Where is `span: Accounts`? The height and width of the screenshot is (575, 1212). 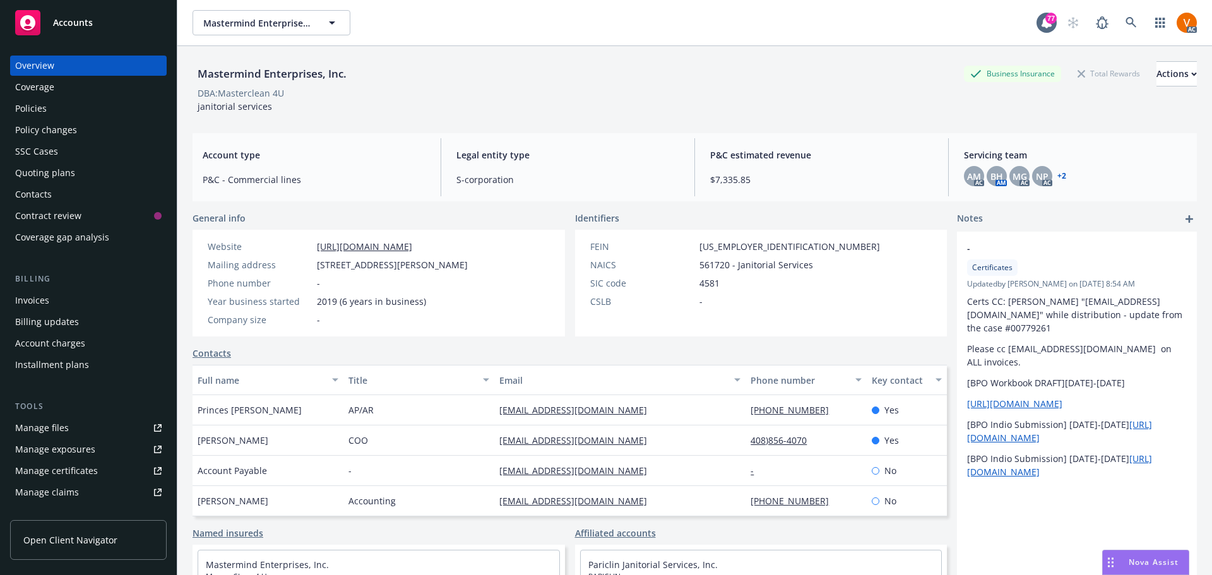
span: Accounts is located at coordinates (73, 23).